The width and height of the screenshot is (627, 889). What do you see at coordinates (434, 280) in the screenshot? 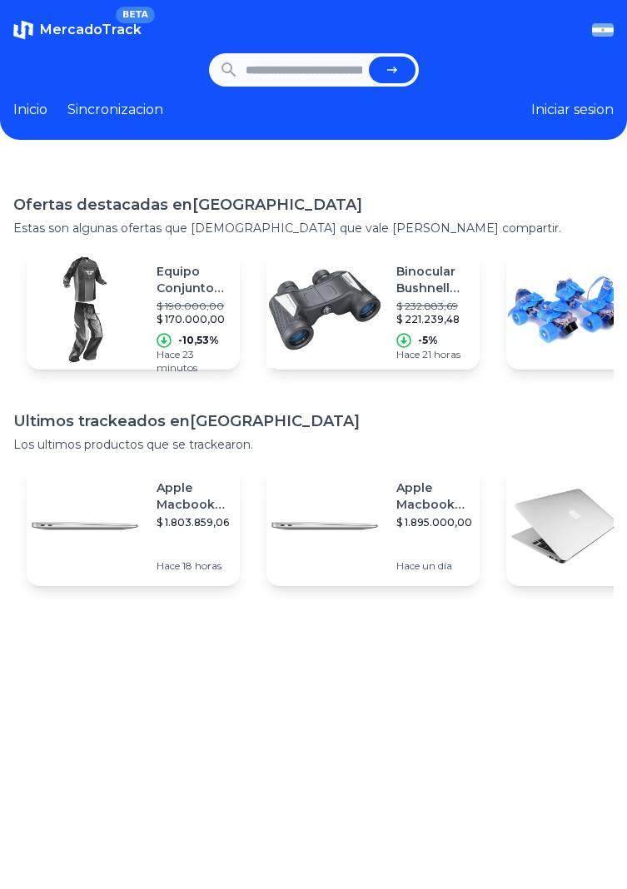
I see `p: Binocular Bushnell 7x35 Spectator Sports Permafocus Bs1735.` at bounding box center [434, 280].